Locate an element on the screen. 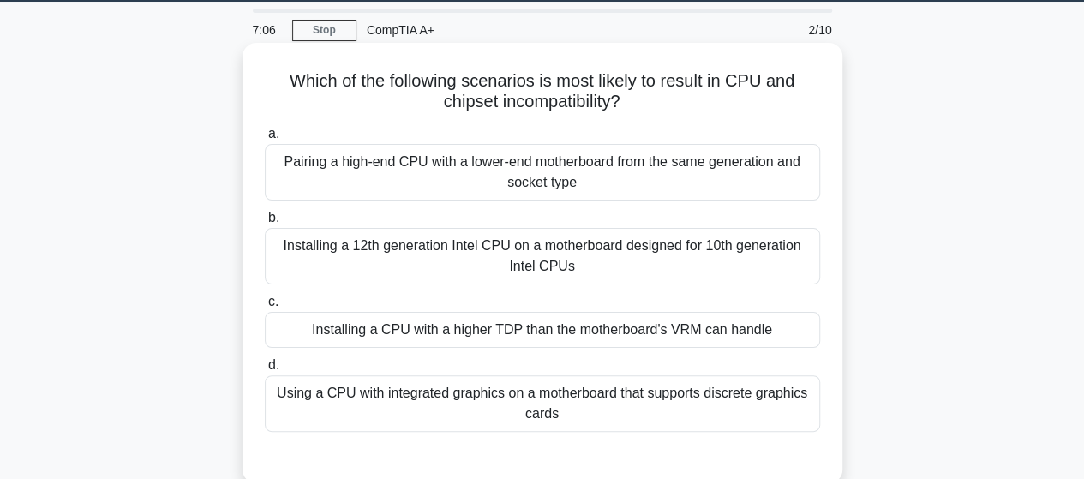 The width and height of the screenshot is (1084, 479). span: a. is located at coordinates (273, 133).